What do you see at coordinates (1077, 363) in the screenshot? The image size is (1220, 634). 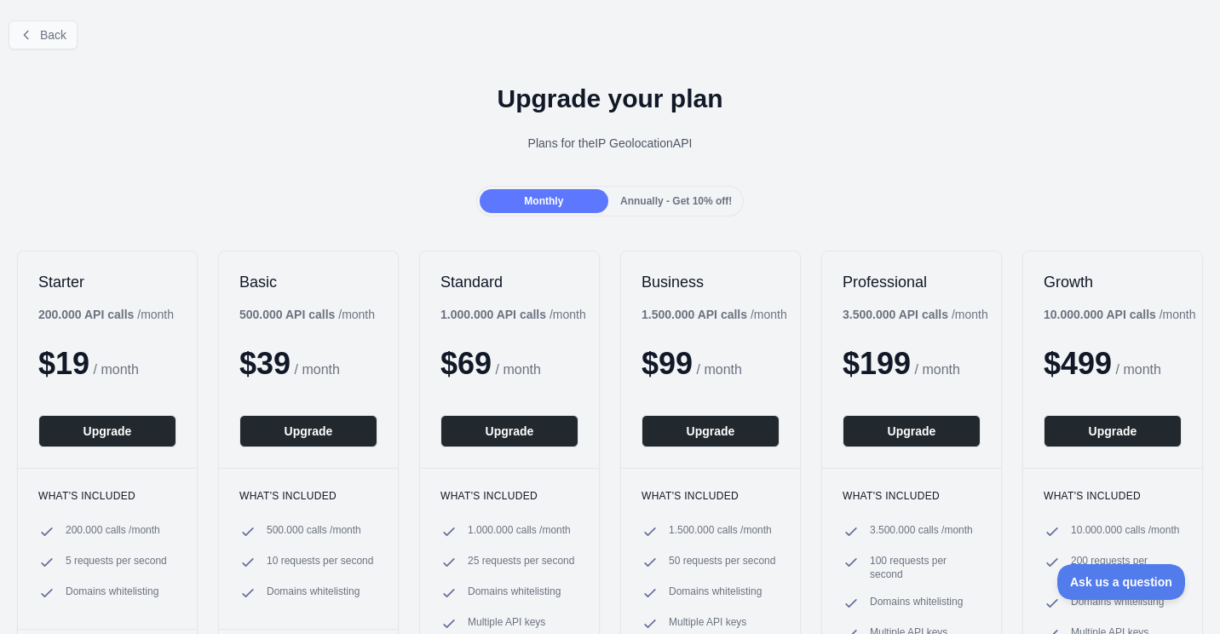 I see `span: $ 499` at bounding box center [1077, 363].